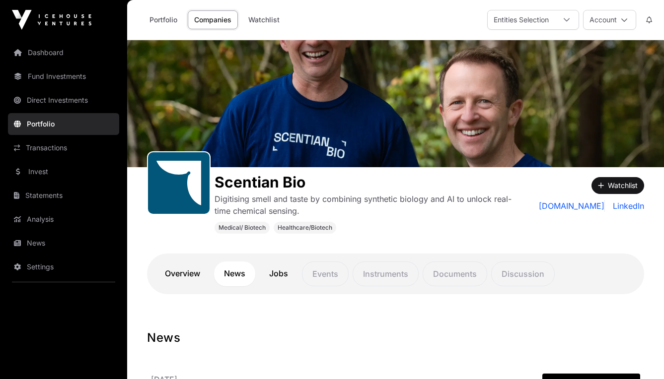 This screenshot has height=379, width=664. I want to click on a: Analysis, so click(64, 219).